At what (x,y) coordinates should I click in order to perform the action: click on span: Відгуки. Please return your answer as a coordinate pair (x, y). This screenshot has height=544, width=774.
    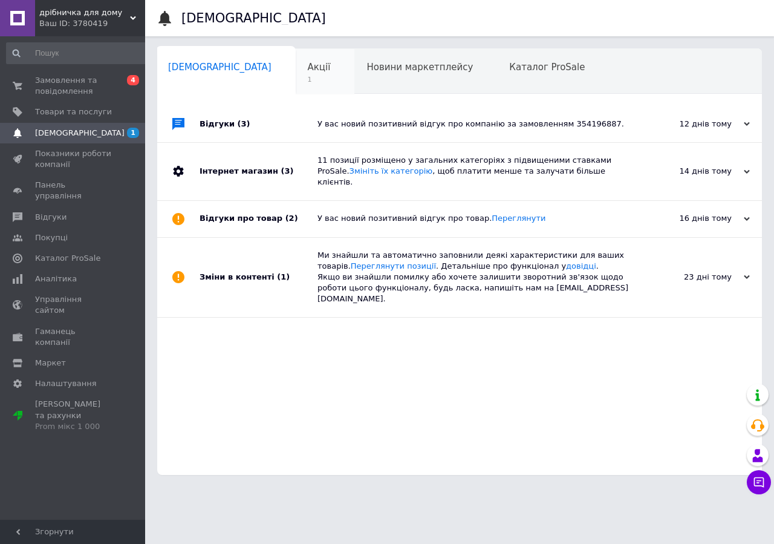
    Looking at the image, I should click on (51, 217).